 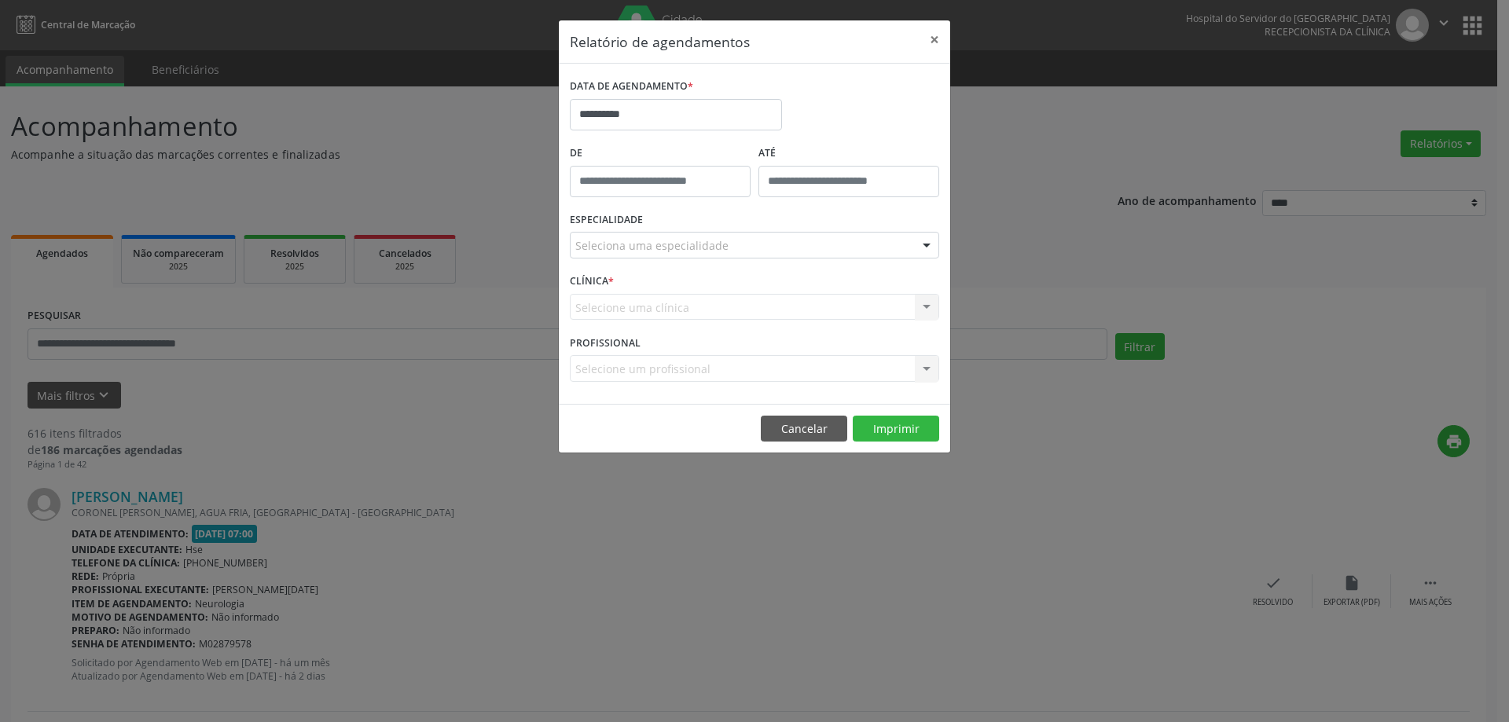 What do you see at coordinates (659, 42) in the screenshot?
I see `h5: Relatório de agendamentos` at bounding box center [659, 42].